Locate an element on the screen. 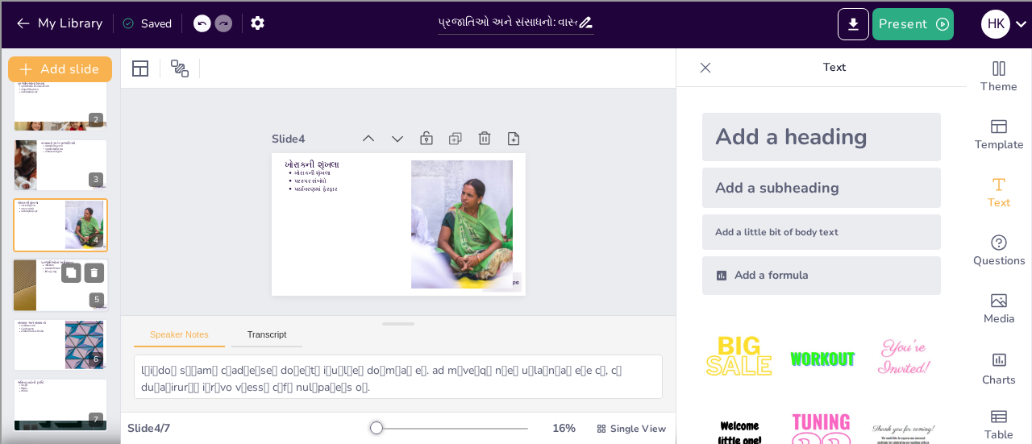  div: Add a formula is located at coordinates (821, 276).